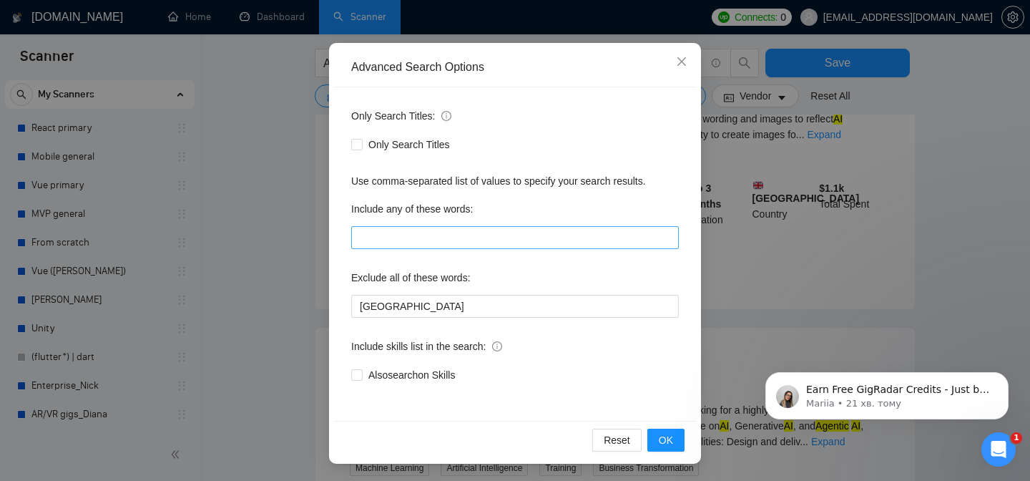 The image size is (1030, 481). Describe the element at coordinates (515, 67) in the screenshot. I see `div: Advanced Search Options` at that location.